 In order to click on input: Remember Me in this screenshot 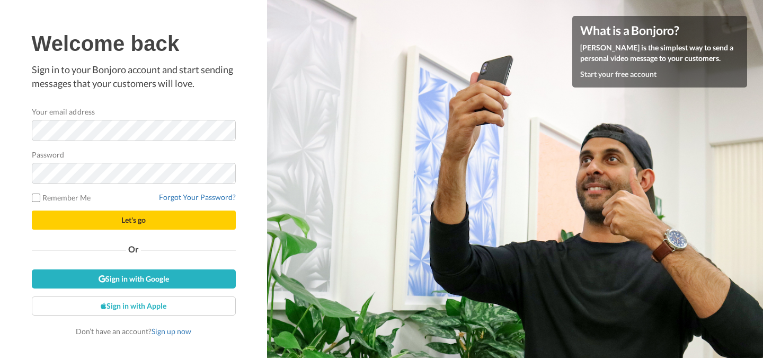, I will do `click(36, 198)`.